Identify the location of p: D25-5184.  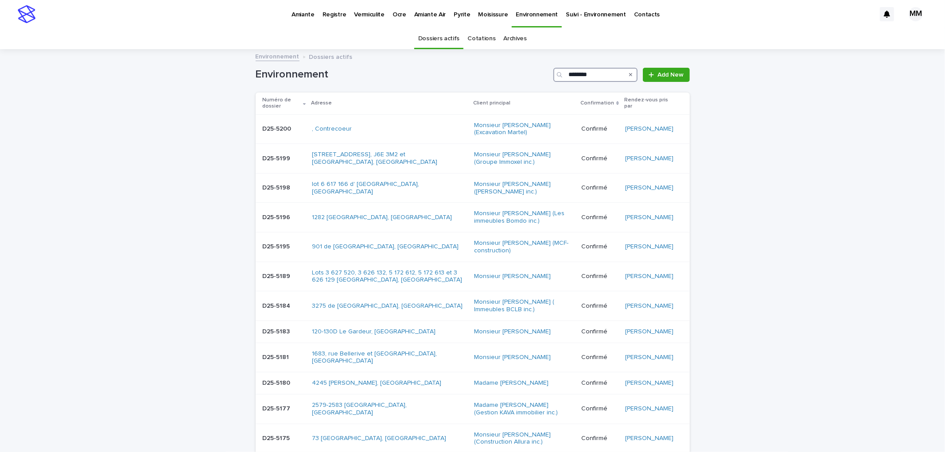
(277, 305).